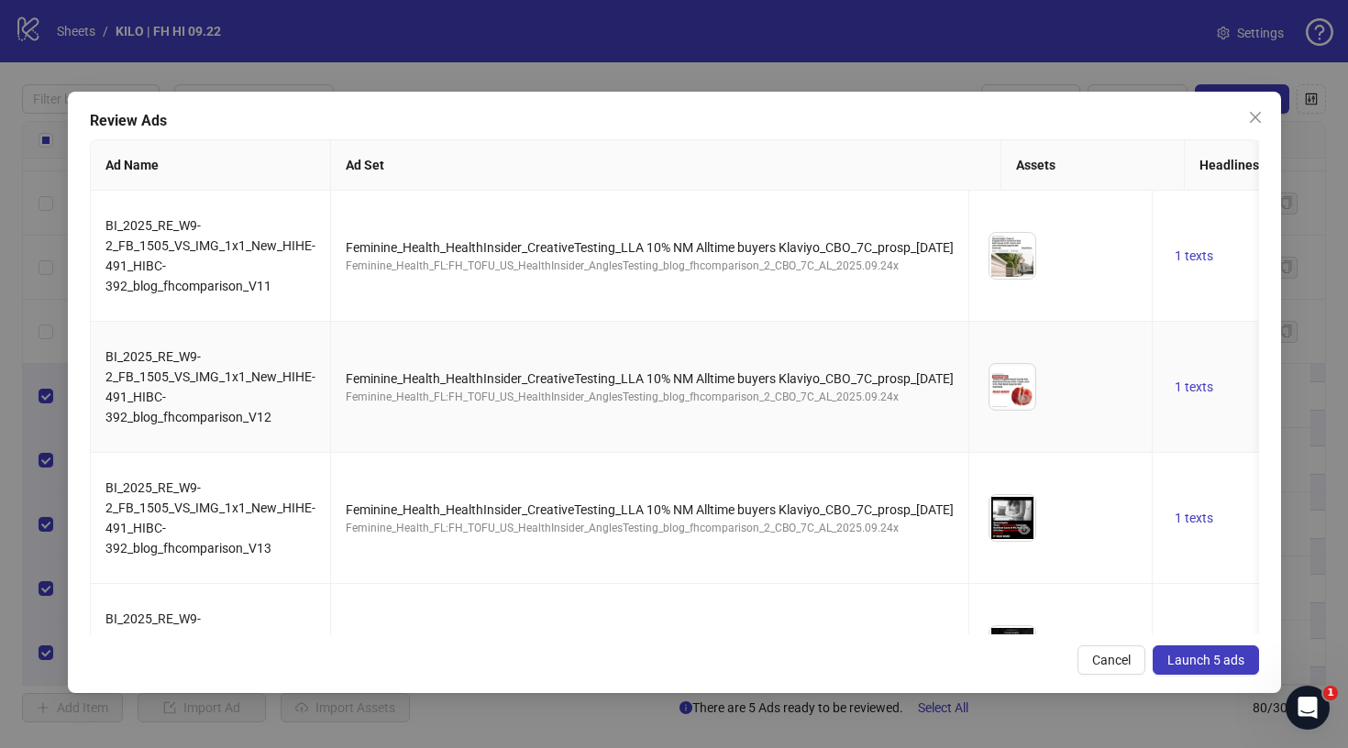  I want to click on span: BI_2025_RE_W9-2_FB_1505_VS_IMG_1x1_New_HIHE-491_HIBC-392_blog_fhcomparison_V12, so click(210, 387).